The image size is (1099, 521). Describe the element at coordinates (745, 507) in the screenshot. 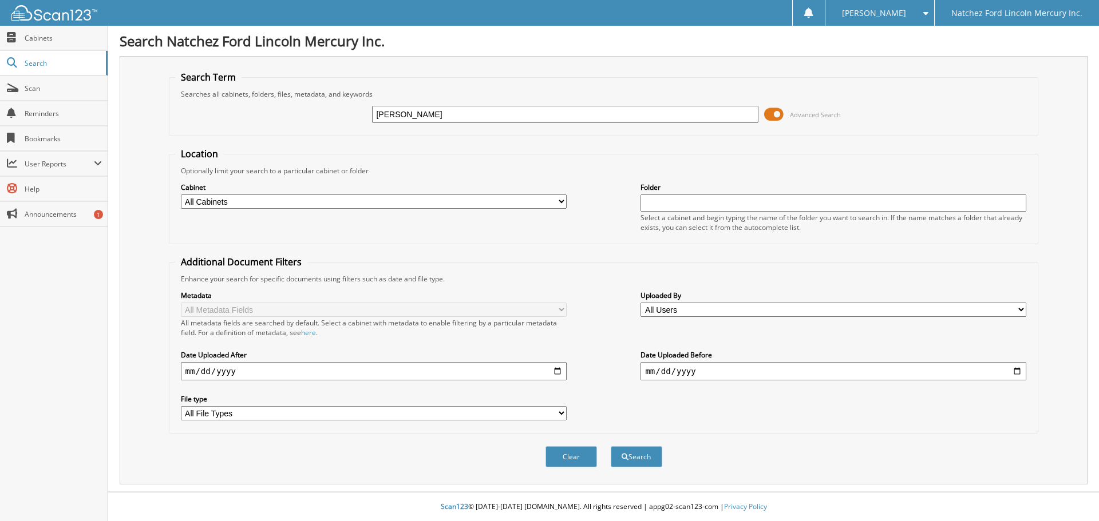

I see `a: Privacy Policy` at that location.